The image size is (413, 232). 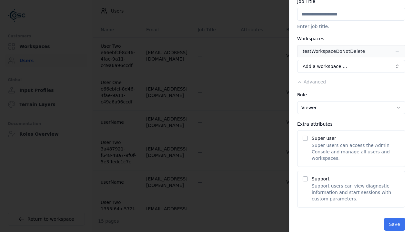 I want to click on span: Advanced, so click(x=314, y=82).